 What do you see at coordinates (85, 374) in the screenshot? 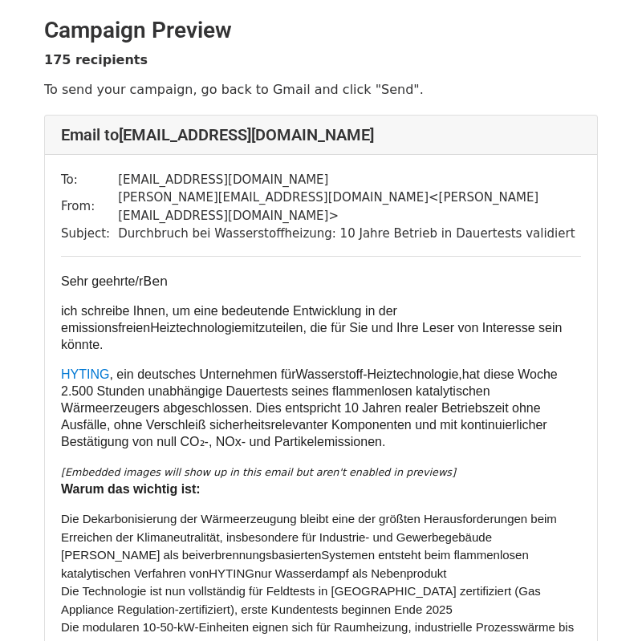
I see `a: HYTING` at bounding box center [85, 374].